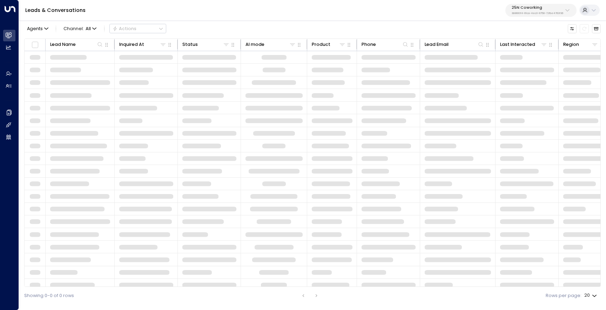 The image size is (606, 310). I want to click on span: All, so click(88, 29).